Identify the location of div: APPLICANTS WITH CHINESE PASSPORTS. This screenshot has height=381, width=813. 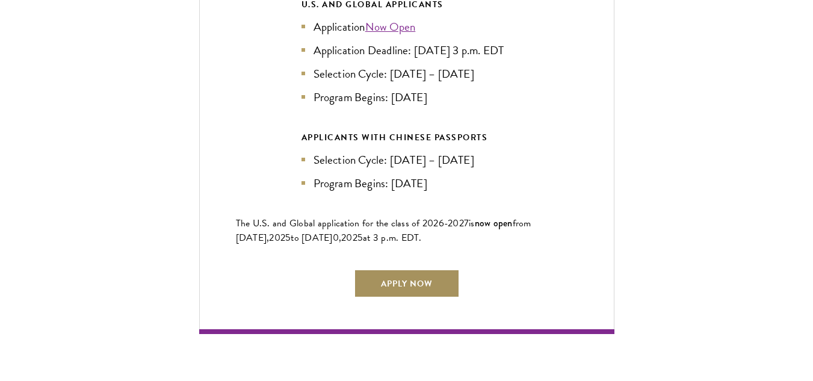
(407, 137).